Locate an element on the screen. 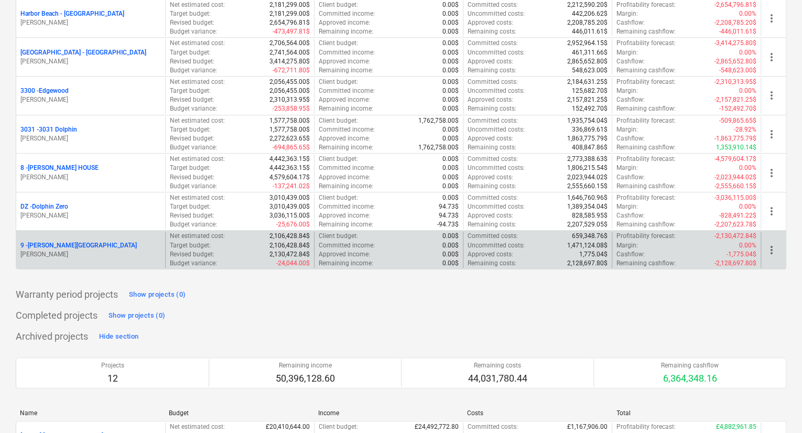 This screenshot has width=802, height=433. p: -1,863,775.79$ is located at coordinates (736, 138).